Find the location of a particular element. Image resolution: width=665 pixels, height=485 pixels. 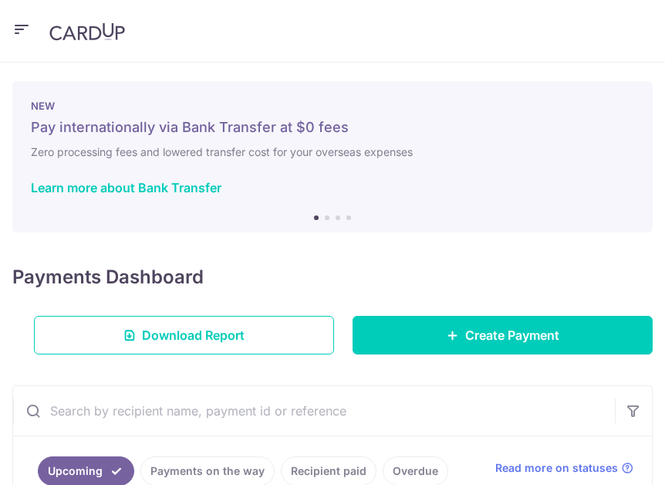

a: Read more on statuses is located at coordinates (564, 468).